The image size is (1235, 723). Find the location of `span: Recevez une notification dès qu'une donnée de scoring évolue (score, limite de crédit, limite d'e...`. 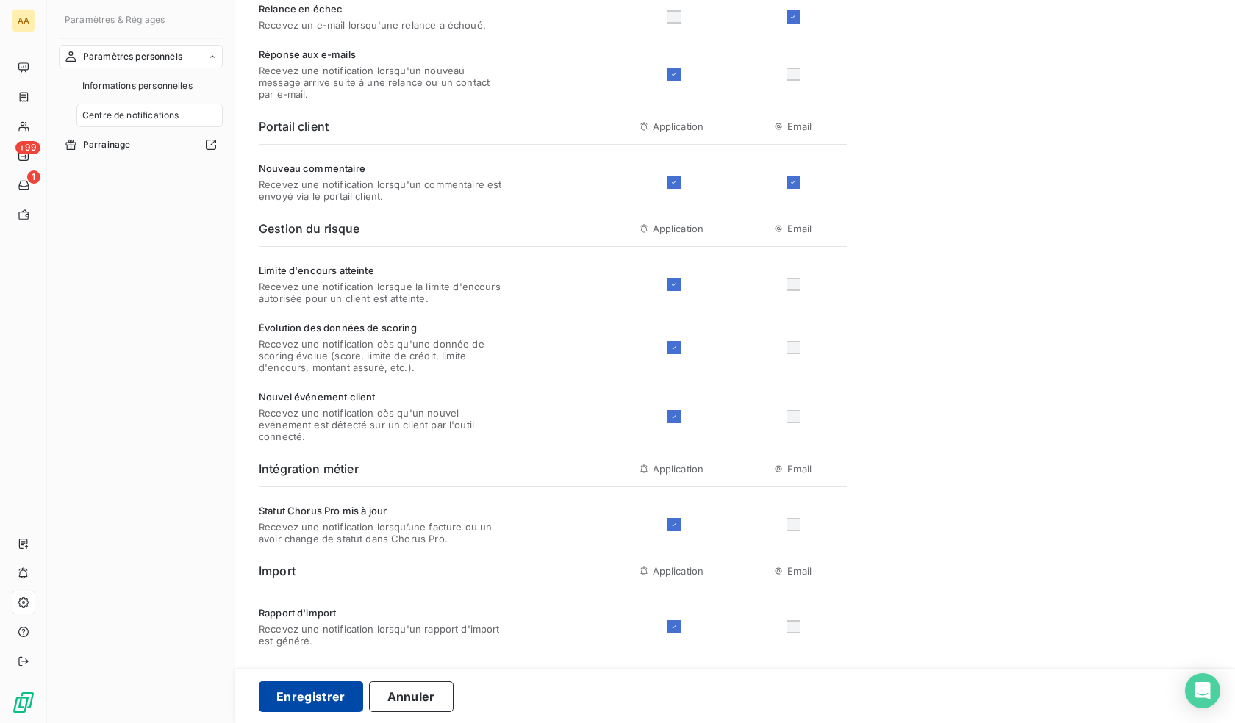

span: Recevez une notification dès qu'une donnée de scoring évolue (score, limite de crédit, limite d'e... is located at coordinates (381, 356).